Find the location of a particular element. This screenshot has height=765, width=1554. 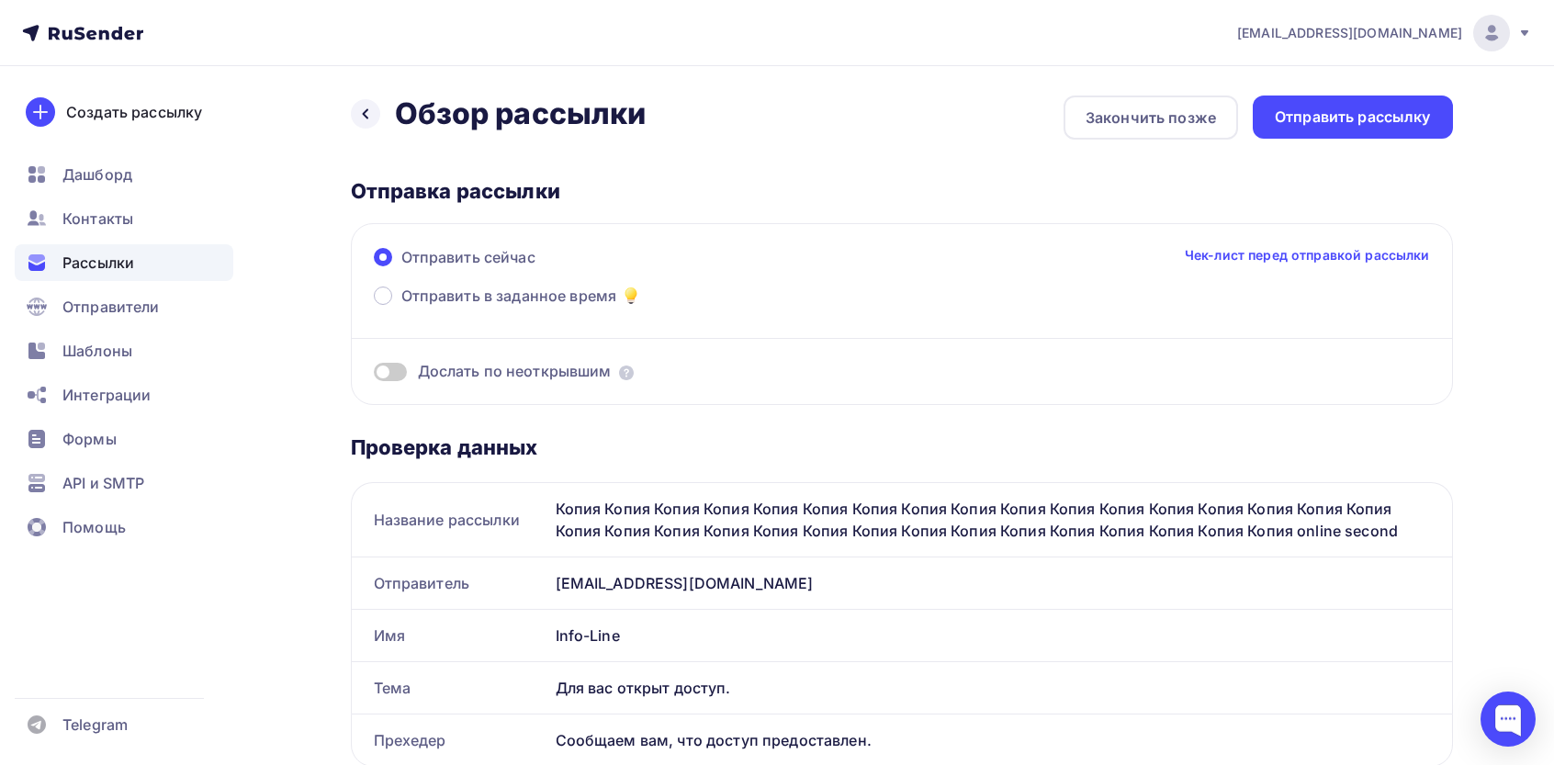

a: Рассылки is located at coordinates (124, 263).